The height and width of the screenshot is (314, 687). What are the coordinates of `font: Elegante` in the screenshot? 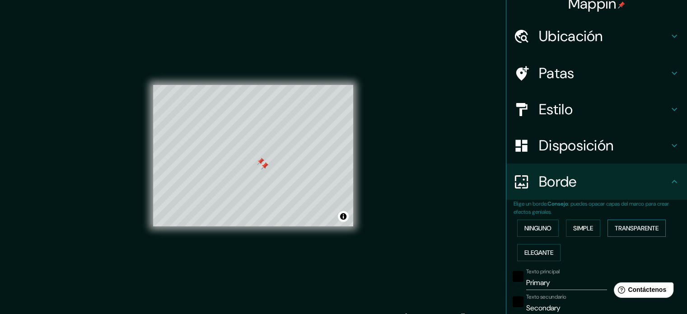 It's located at (539, 252).